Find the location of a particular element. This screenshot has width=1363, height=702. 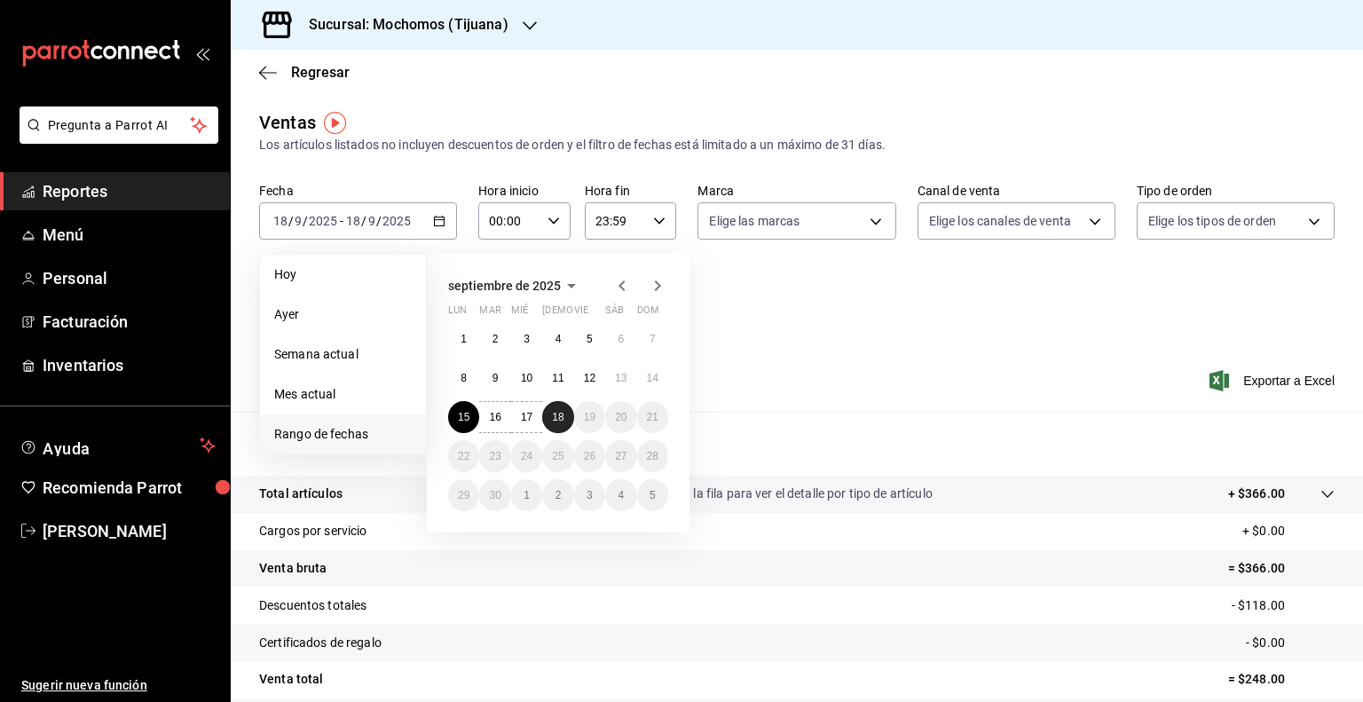

button: 3 de septiembre de 2025 is located at coordinates (526, 339).